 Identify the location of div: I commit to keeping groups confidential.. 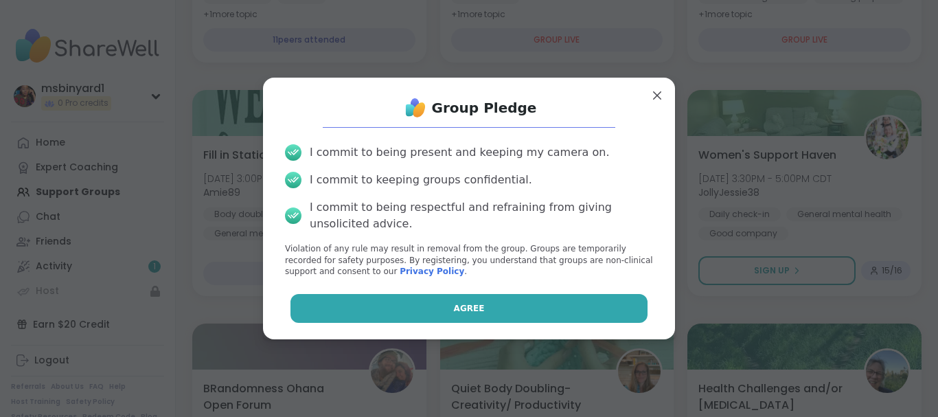
(421, 180).